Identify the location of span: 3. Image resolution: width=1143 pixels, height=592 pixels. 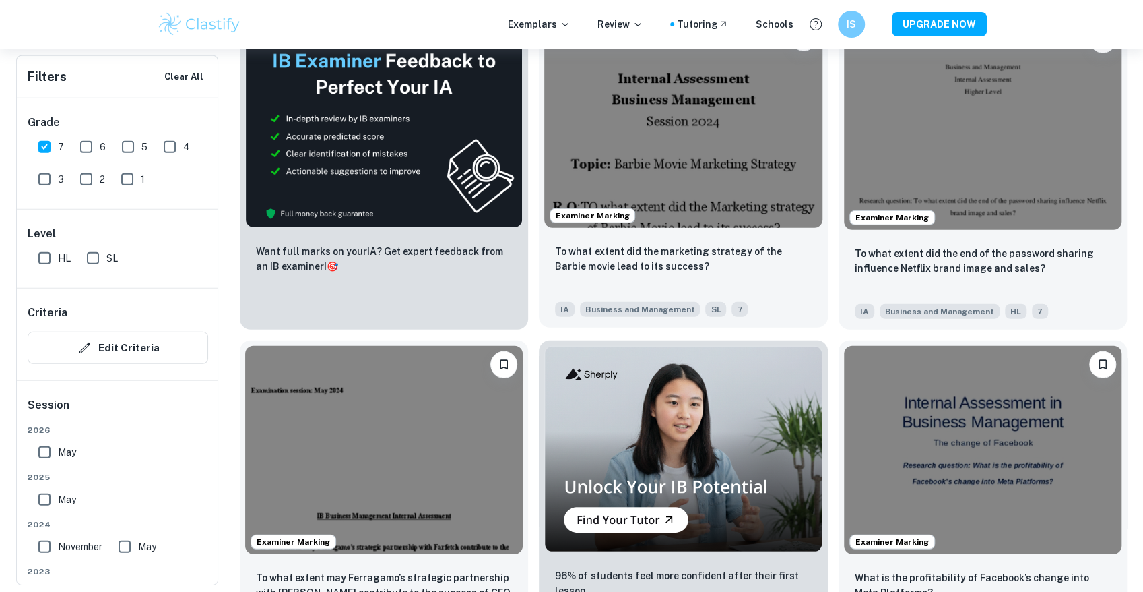
(61, 179).